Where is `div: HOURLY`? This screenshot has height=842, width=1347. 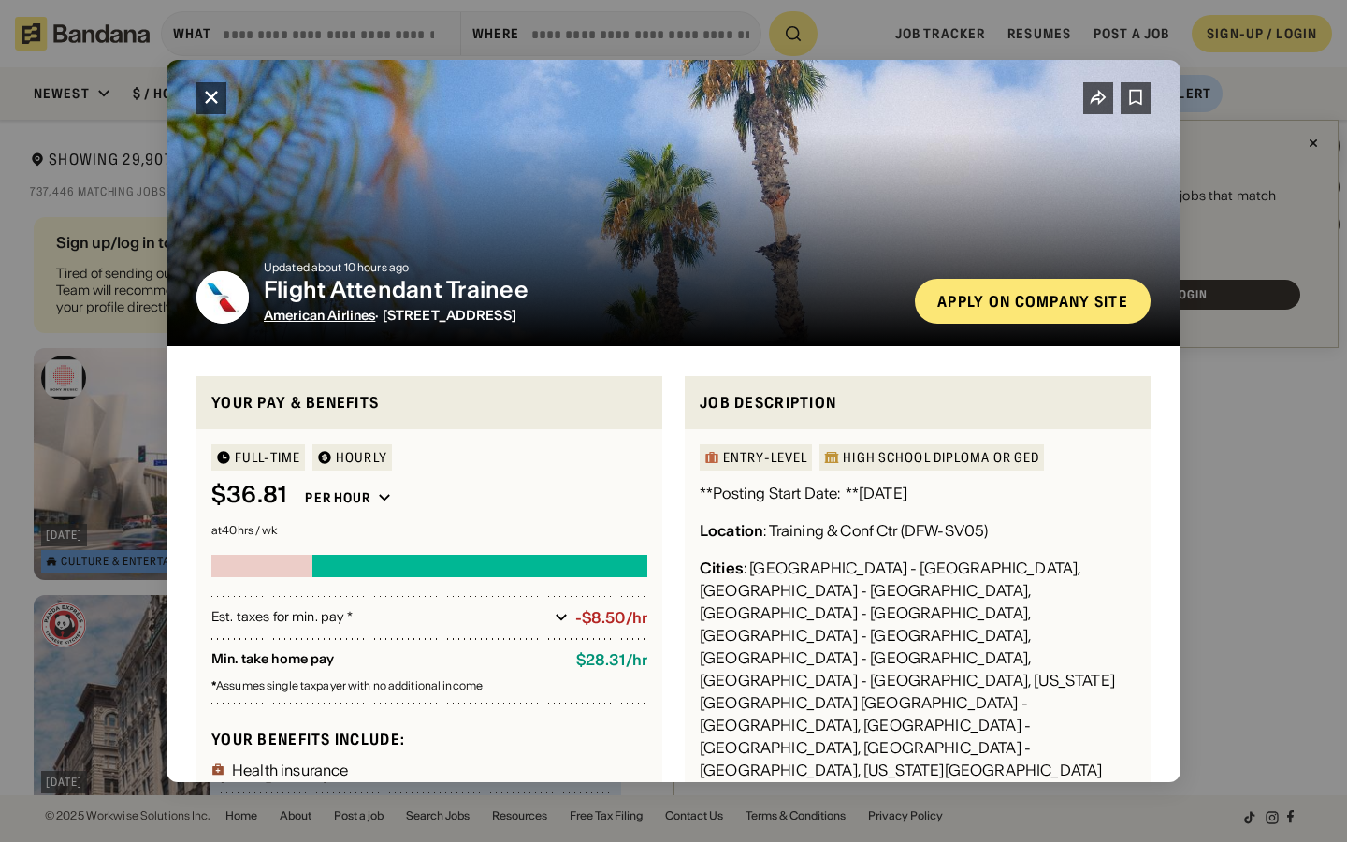 div: HOURLY is located at coordinates (361, 457).